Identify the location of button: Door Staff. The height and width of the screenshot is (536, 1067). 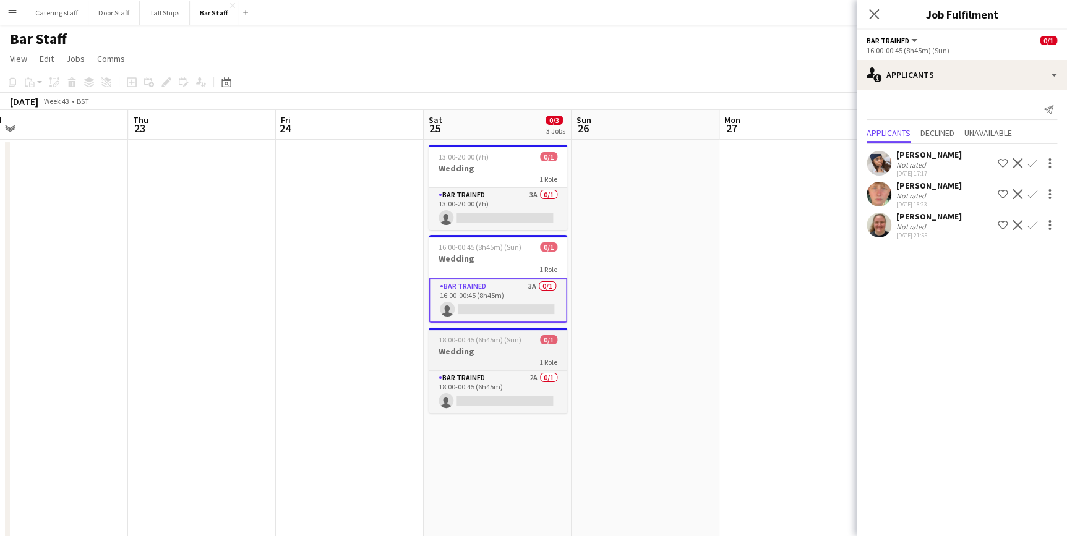
(114, 12).